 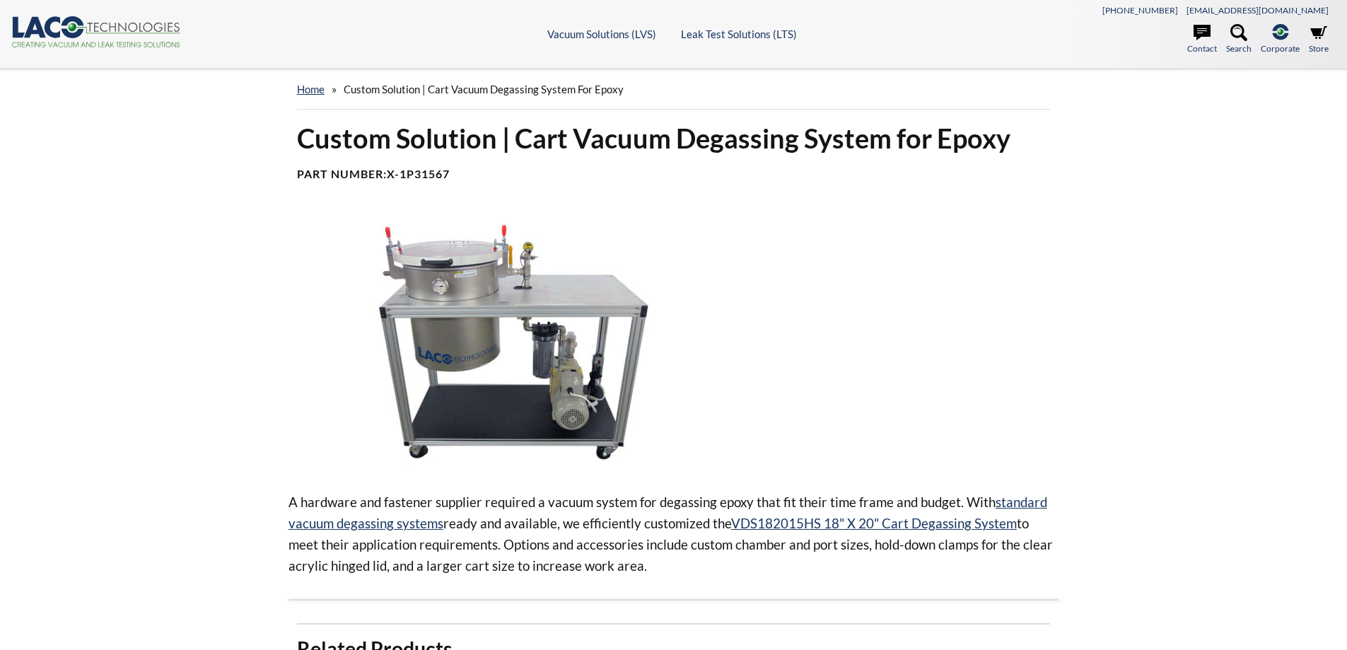 What do you see at coordinates (418, 173) in the screenshot?
I see `b: X-1P31567` at bounding box center [418, 173].